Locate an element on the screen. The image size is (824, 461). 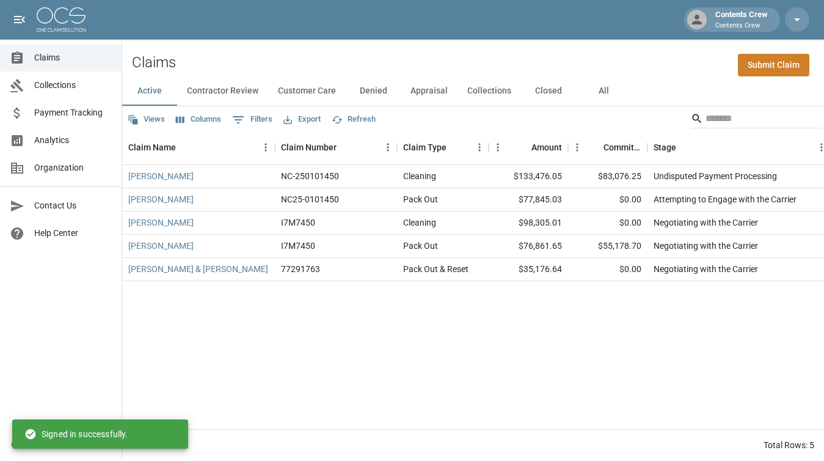
button: Contractor Review is located at coordinates (222, 91).